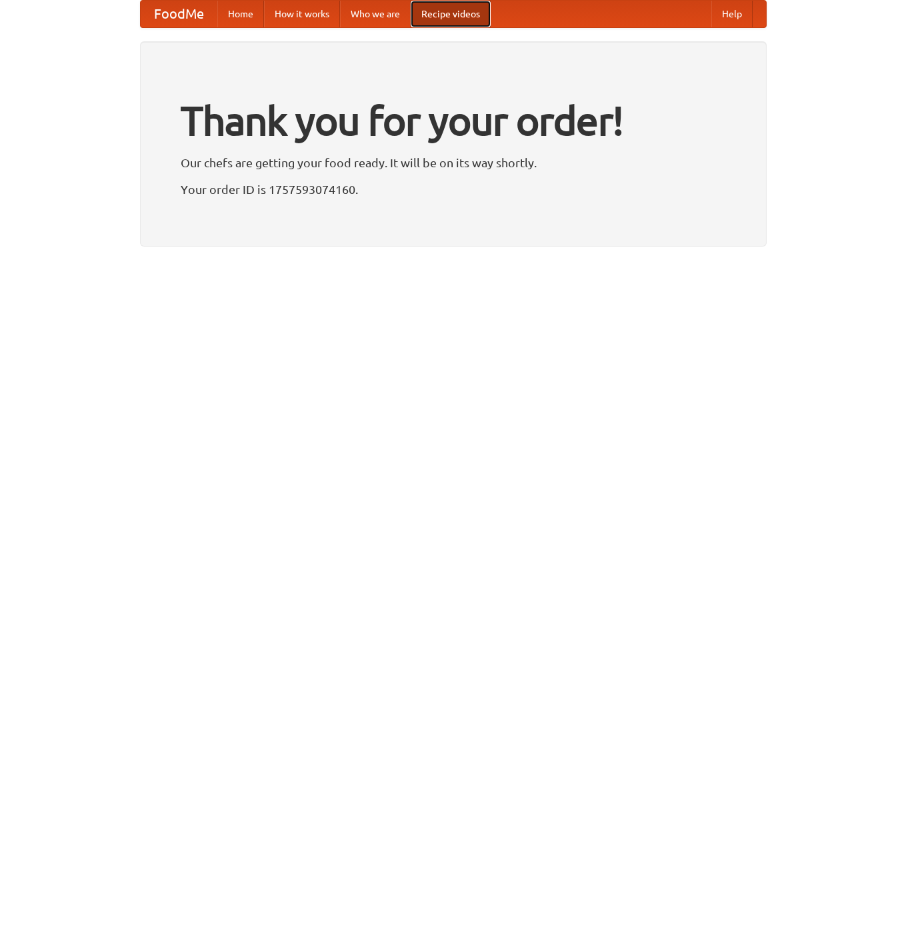  What do you see at coordinates (451, 14) in the screenshot?
I see `a: Recipe videos` at bounding box center [451, 14].